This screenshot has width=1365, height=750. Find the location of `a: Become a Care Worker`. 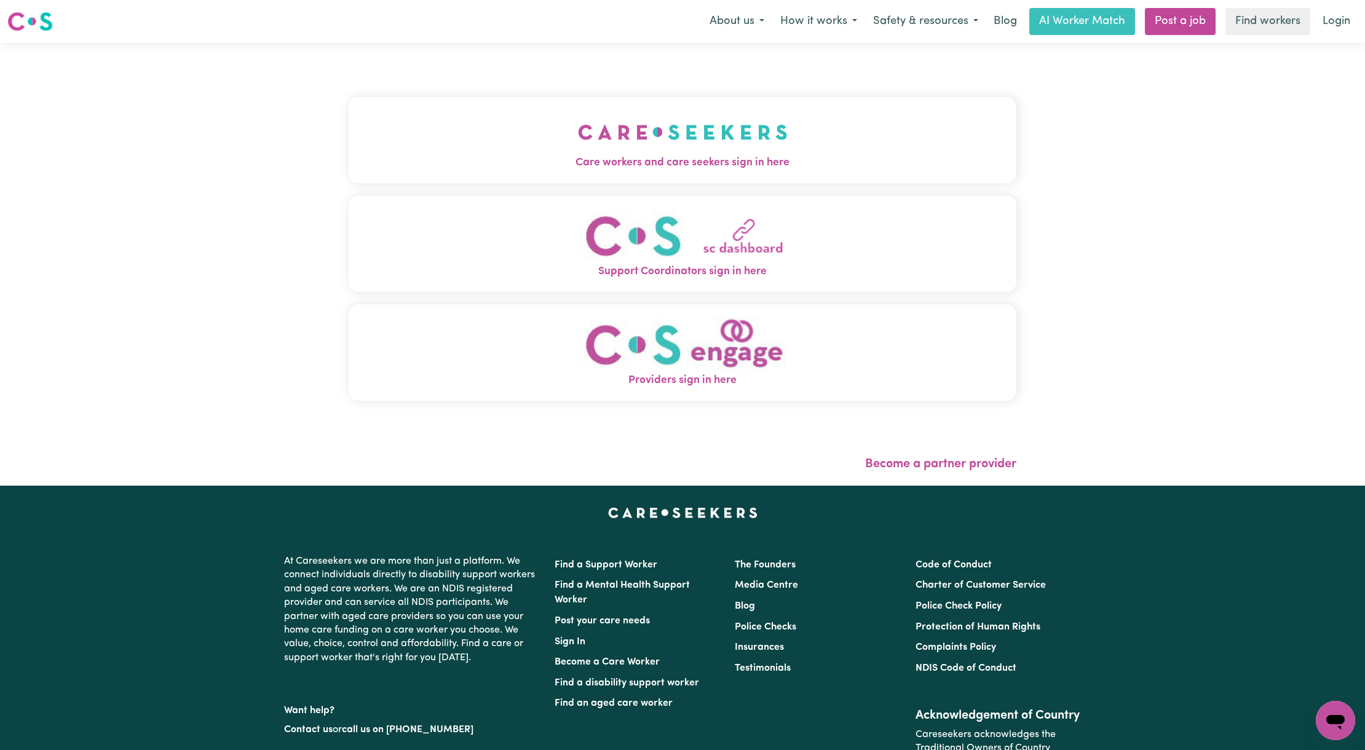

a: Become a Care Worker is located at coordinates (607, 662).